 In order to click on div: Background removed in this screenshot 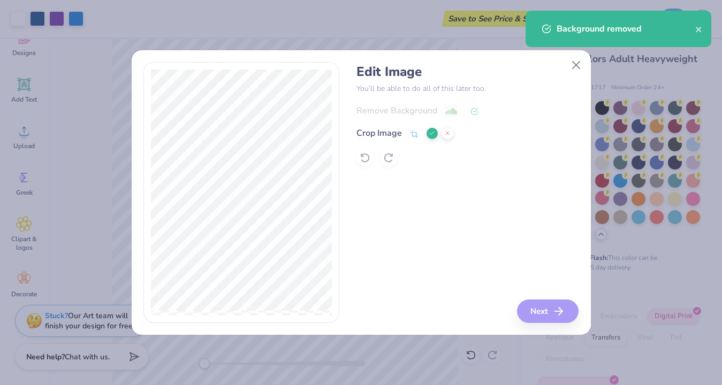, I will do `click(626, 29)`.